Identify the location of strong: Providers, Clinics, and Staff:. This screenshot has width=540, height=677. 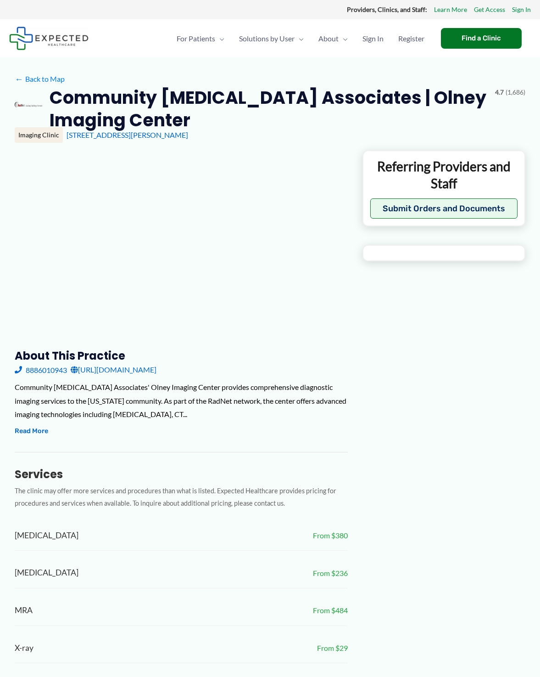
(387, 9).